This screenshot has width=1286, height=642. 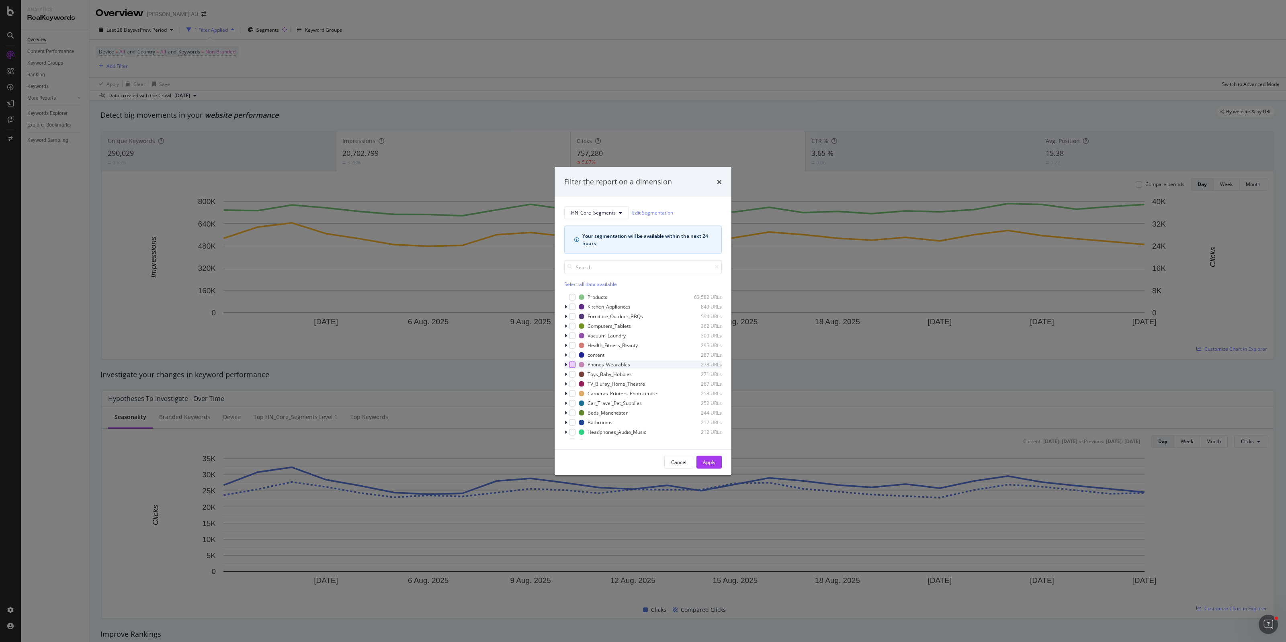 I want to click on div: 63,582 URLs, so click(x=702, y=297).